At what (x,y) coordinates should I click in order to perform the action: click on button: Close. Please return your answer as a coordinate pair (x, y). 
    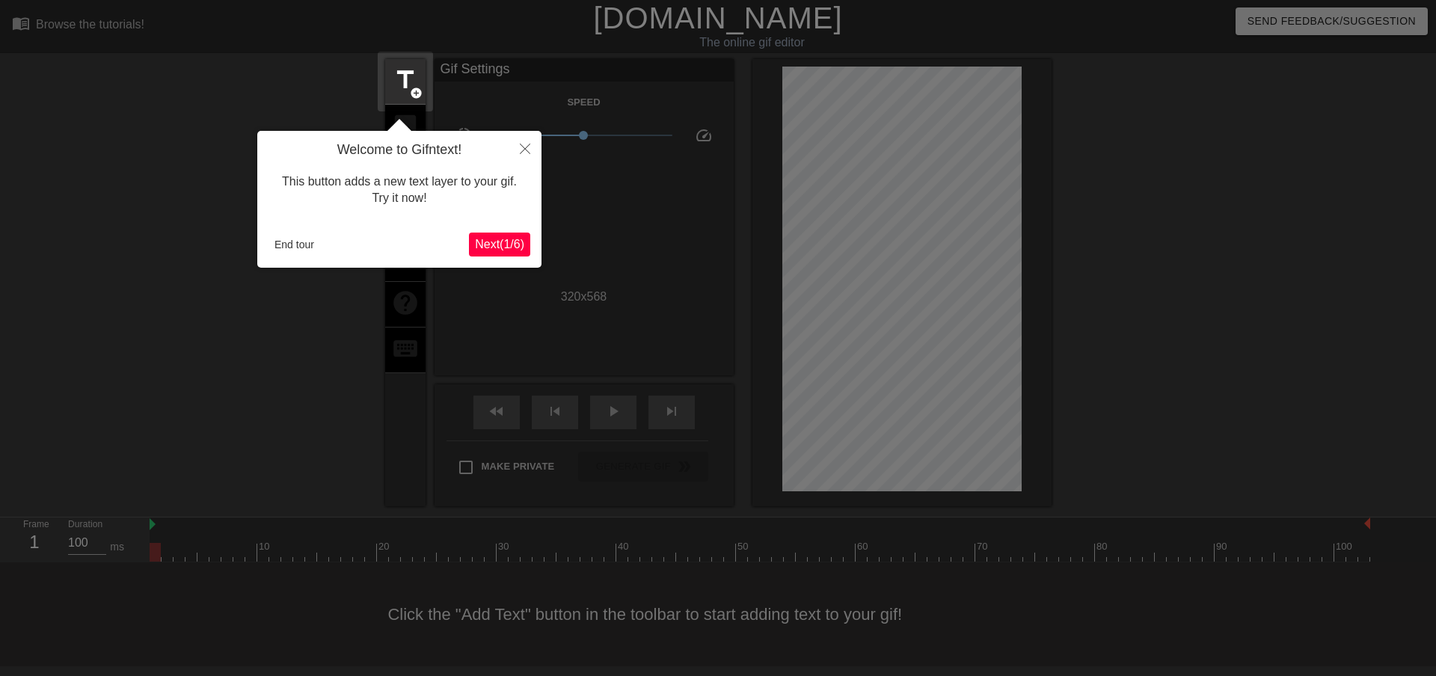
    Looking at the image, I should click on (525, 148).